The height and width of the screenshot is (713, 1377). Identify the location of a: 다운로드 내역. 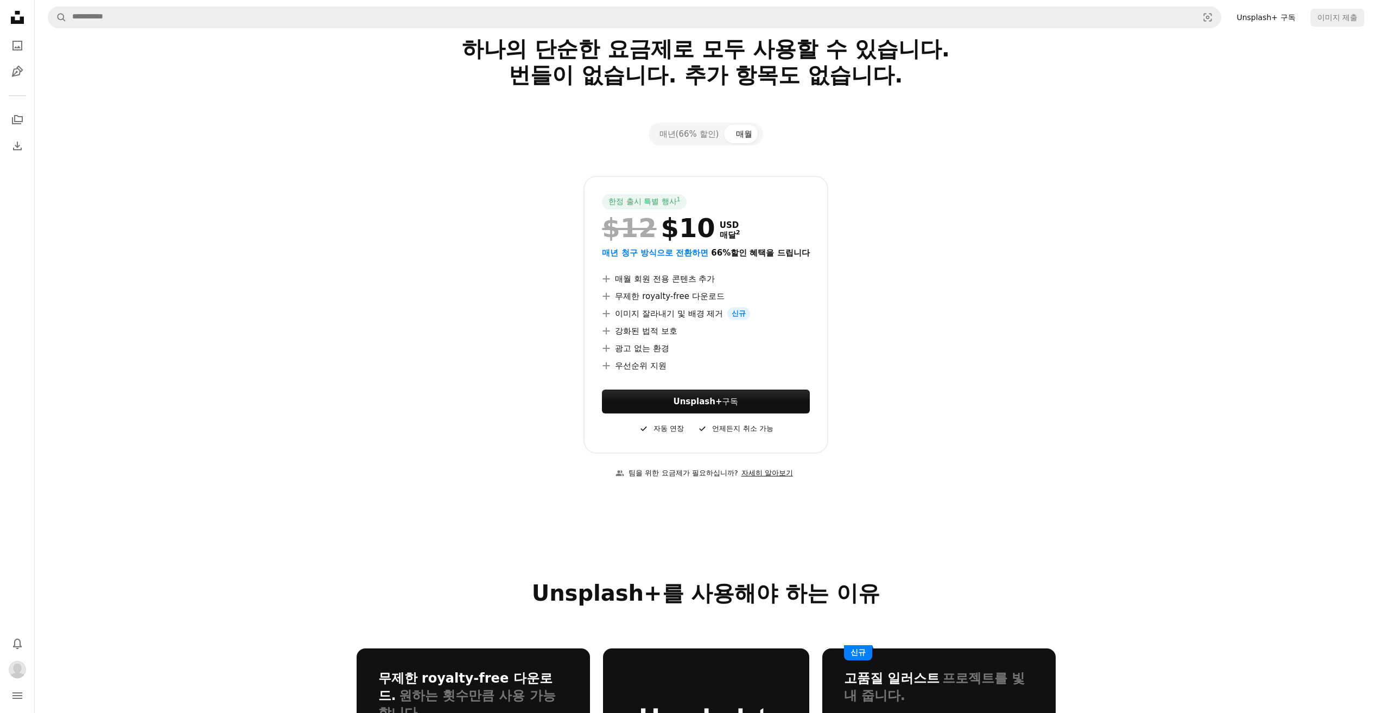
(17, 146).